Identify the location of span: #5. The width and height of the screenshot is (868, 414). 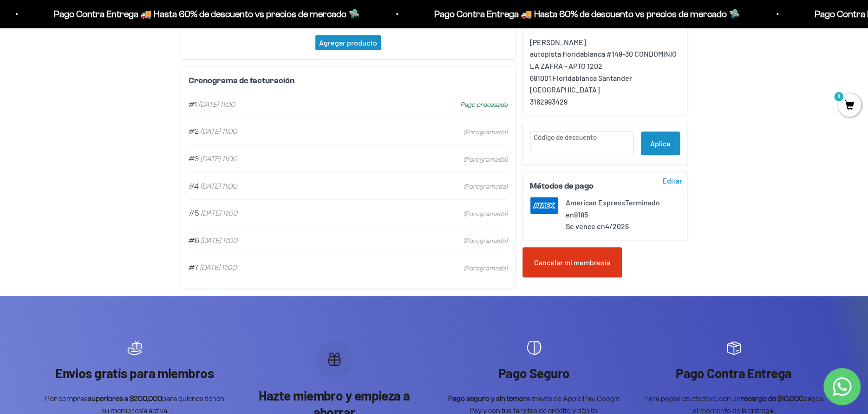
(194, 213).